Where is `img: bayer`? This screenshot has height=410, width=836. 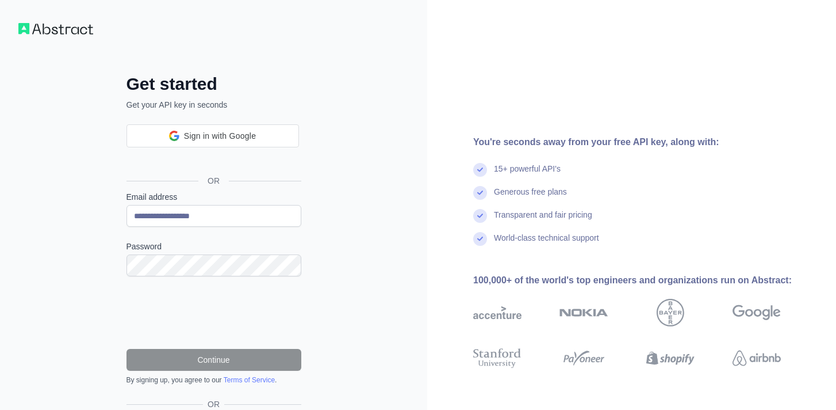 img: bayer is located at coordinates (671, 312).